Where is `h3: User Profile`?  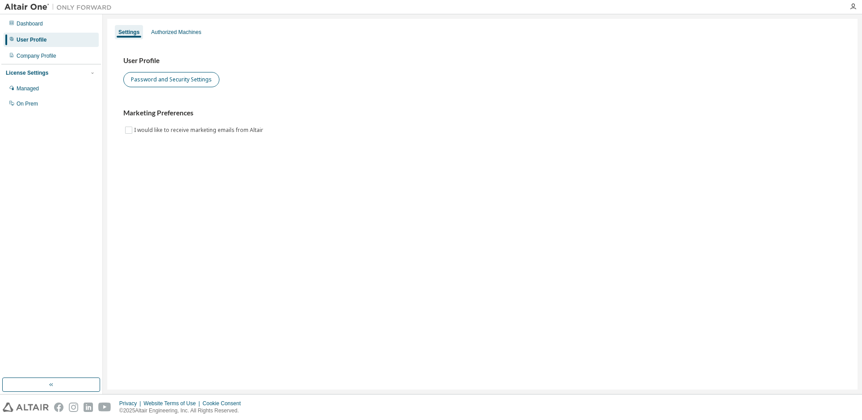
h3: User Profile is located at coordinates (482, 61).